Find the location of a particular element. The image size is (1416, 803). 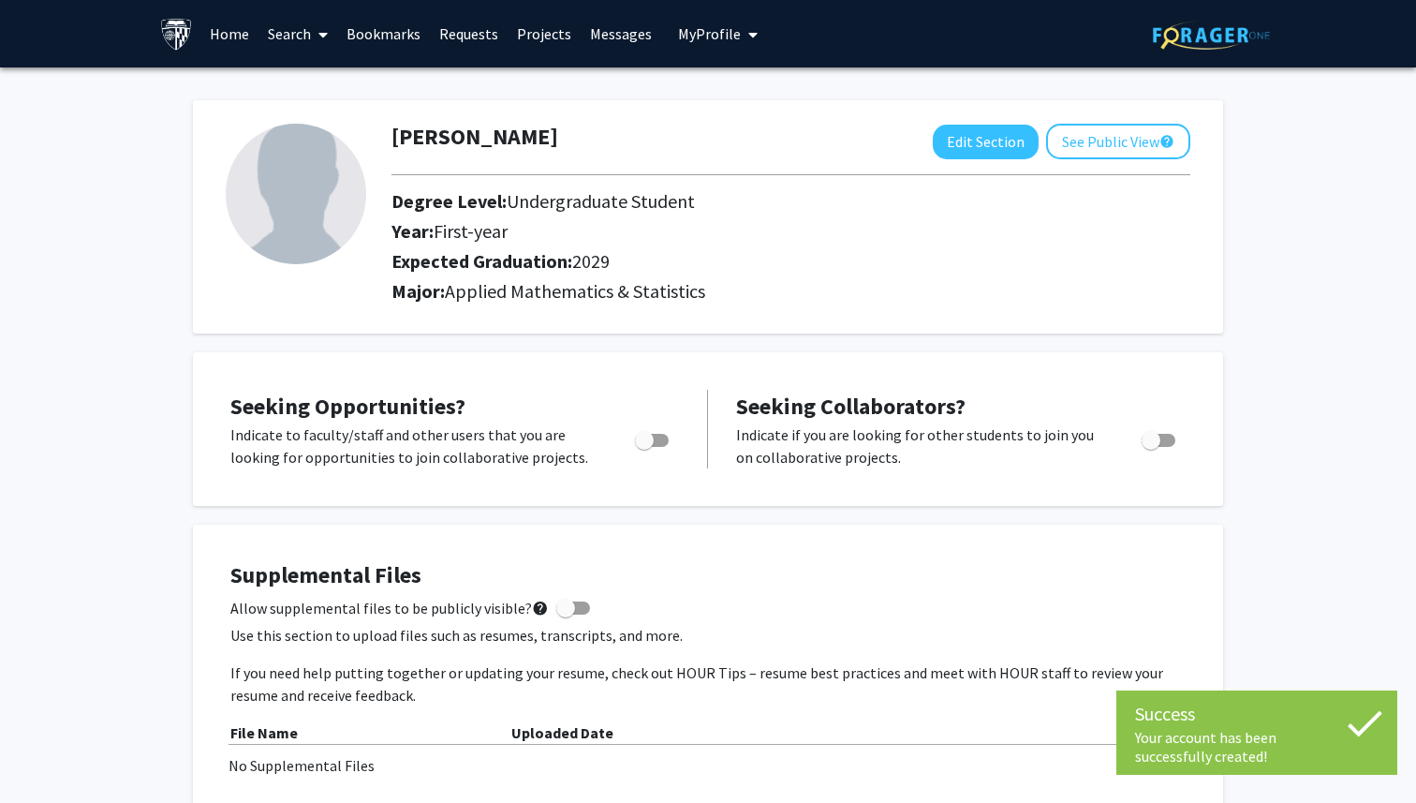

h2: Expected Graduation: is located at coordinates (738, 261).